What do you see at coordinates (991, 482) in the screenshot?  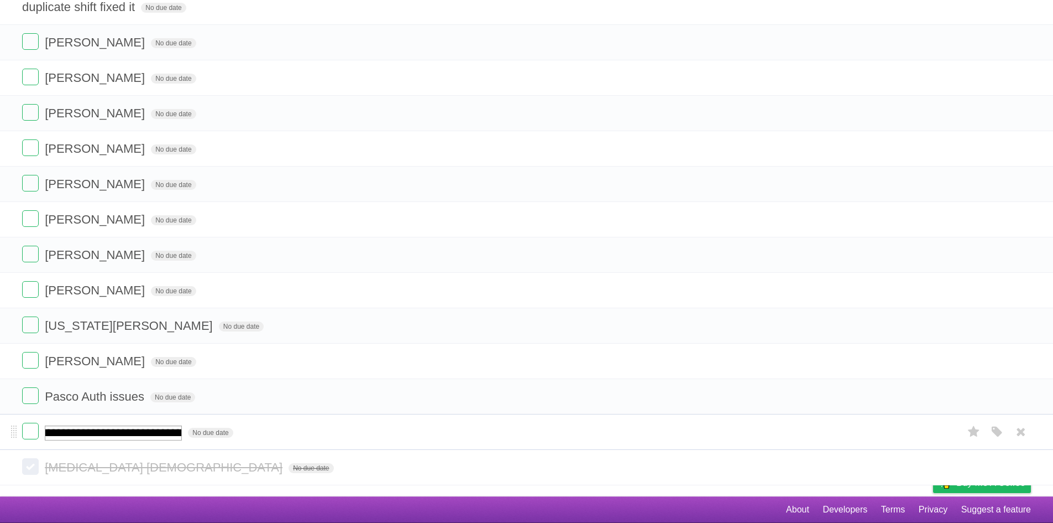 I see `span: Buy me a coffee` at bounding box center [991, 482].